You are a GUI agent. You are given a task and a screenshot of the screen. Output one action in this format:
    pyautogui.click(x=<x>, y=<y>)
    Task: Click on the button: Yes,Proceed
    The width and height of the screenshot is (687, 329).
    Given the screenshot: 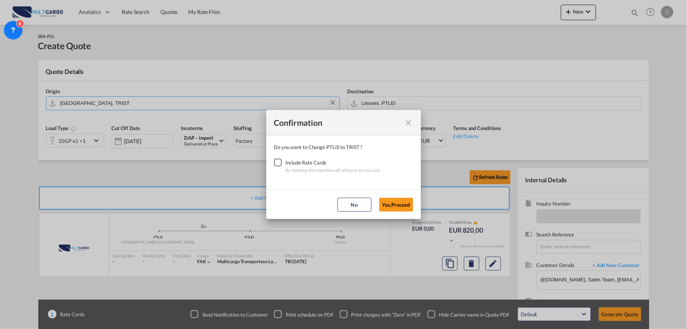 What is the action you would take?
    pyautogui.click(x=396, y=205)
    